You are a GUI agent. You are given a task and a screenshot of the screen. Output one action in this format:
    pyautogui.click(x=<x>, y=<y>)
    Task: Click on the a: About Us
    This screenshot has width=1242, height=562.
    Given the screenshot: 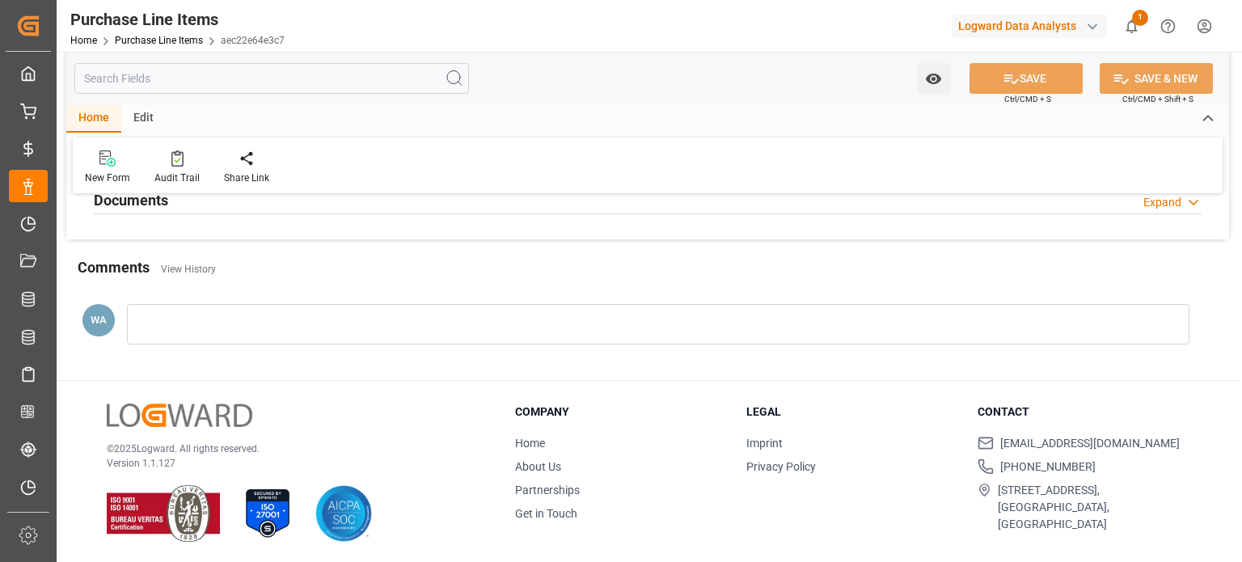 What is the action you would take?
    pyautogui.click(x=538, y=467)
    